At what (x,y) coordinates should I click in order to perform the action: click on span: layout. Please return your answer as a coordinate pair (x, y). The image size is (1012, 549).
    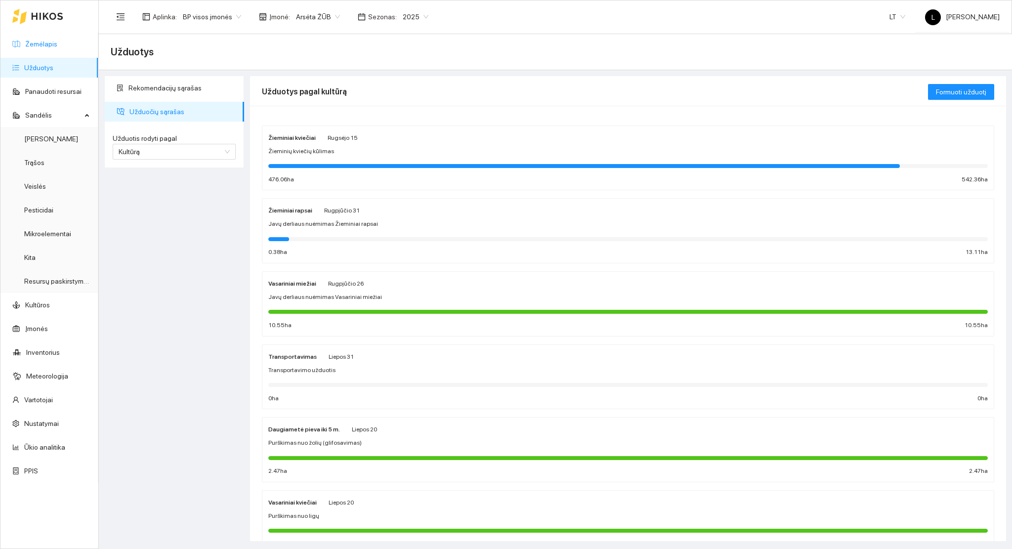
    Looking at the image, I should click on (146, 17).